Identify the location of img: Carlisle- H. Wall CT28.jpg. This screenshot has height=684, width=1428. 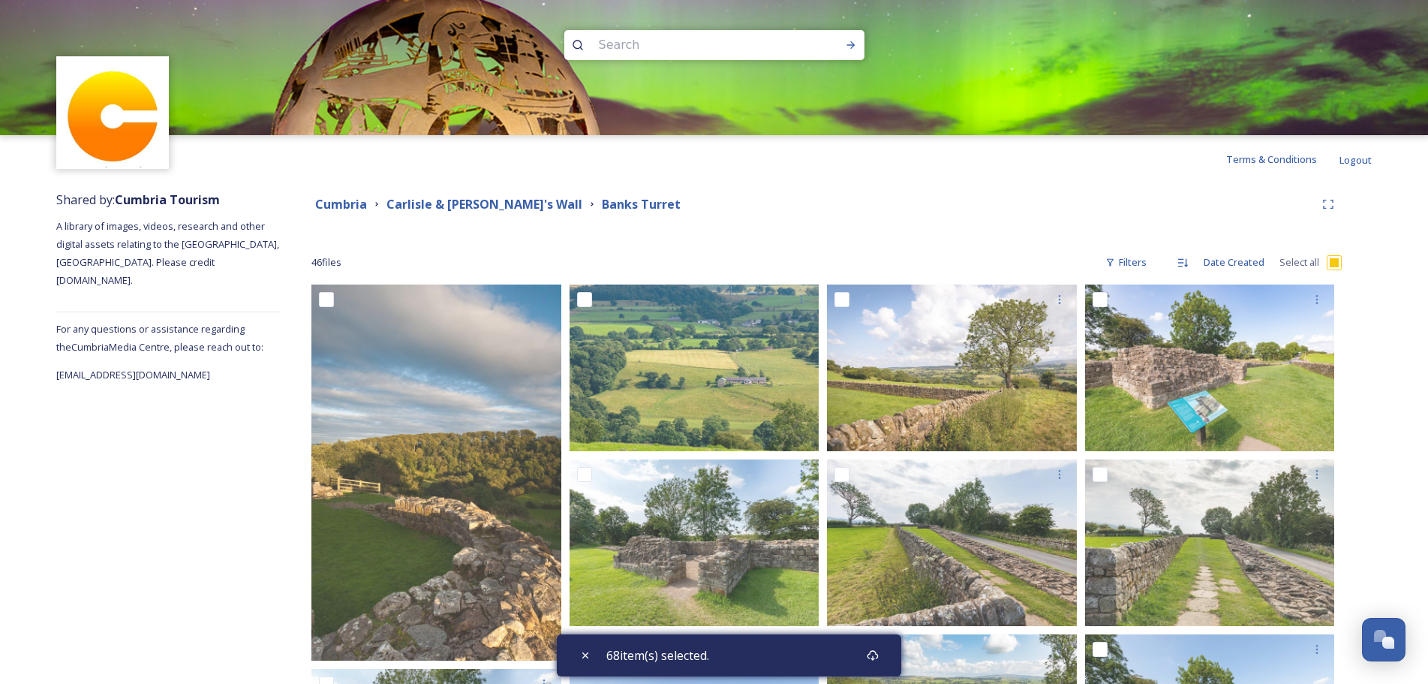
(436, 472).